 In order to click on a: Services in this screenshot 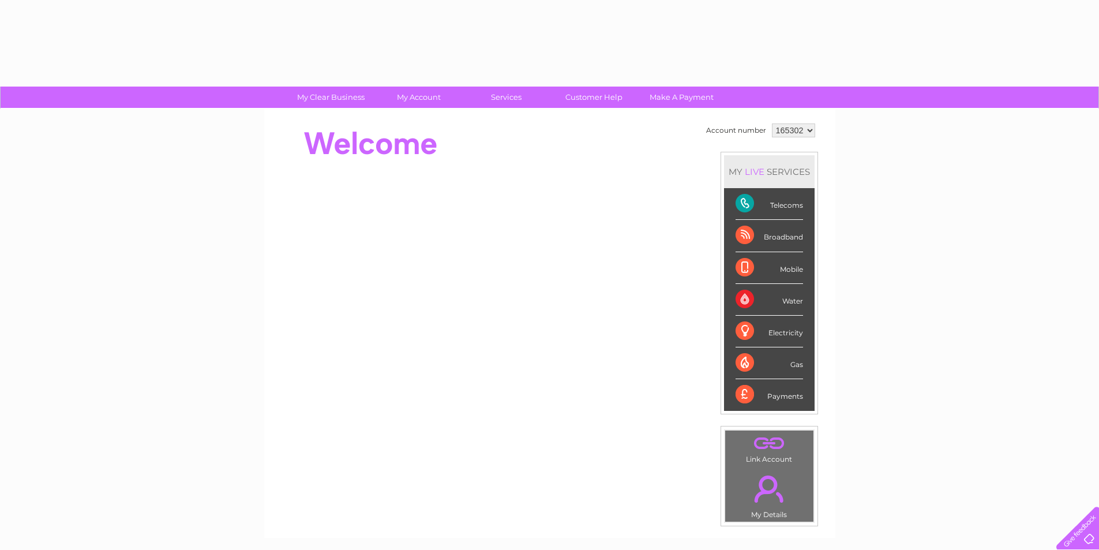, I will do `click(506, 97)`.